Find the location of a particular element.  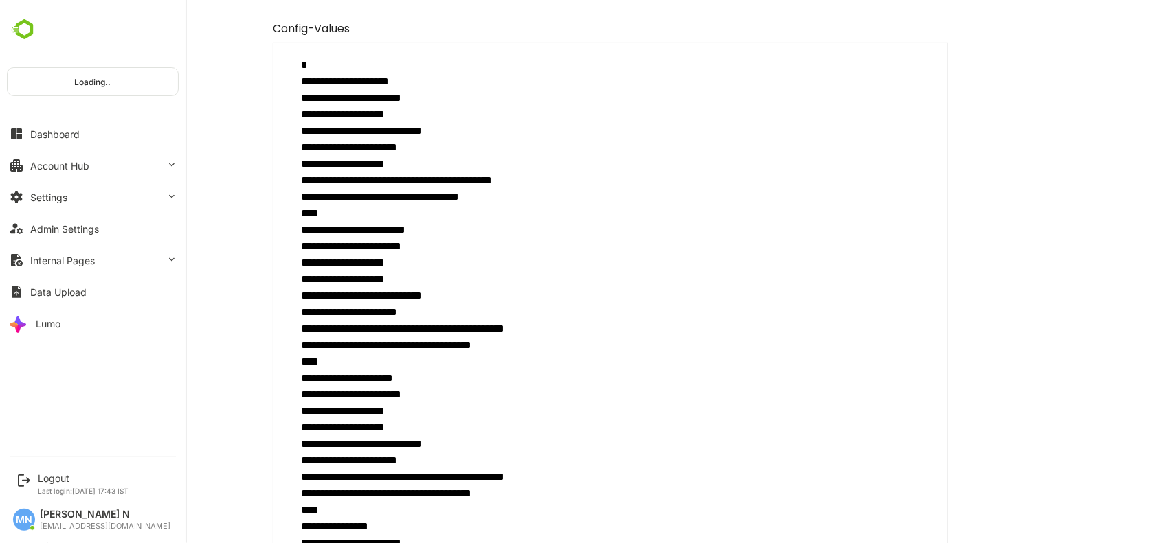

div: Lumo is located at coordinates (48, 324).